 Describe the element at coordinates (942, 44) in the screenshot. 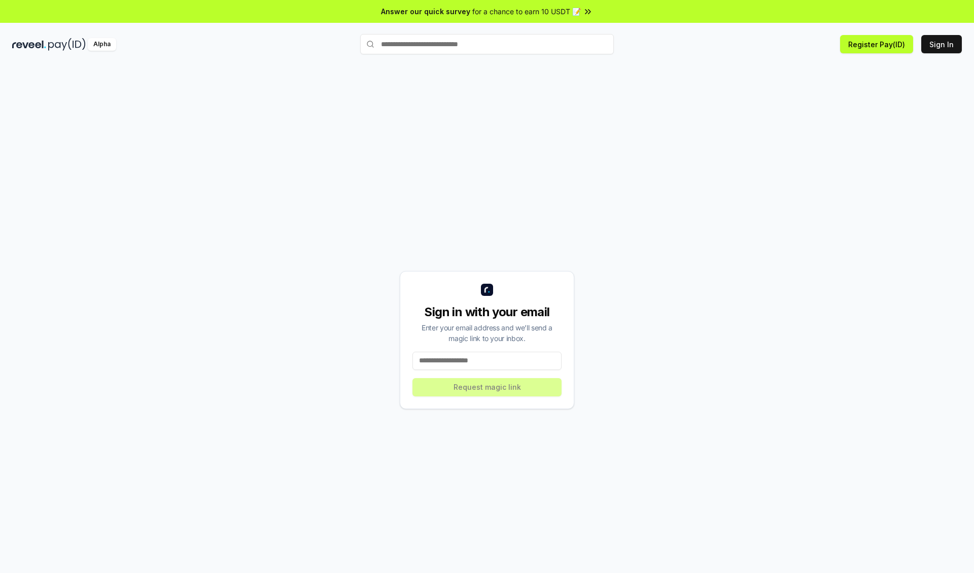

I see `button: Sign In` at that location.